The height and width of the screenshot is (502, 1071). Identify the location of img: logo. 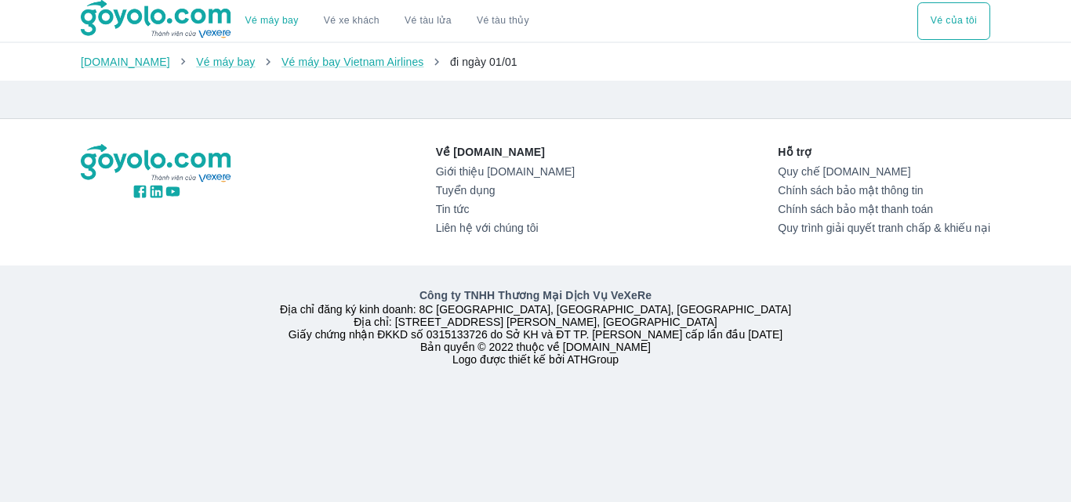
(157, 164).